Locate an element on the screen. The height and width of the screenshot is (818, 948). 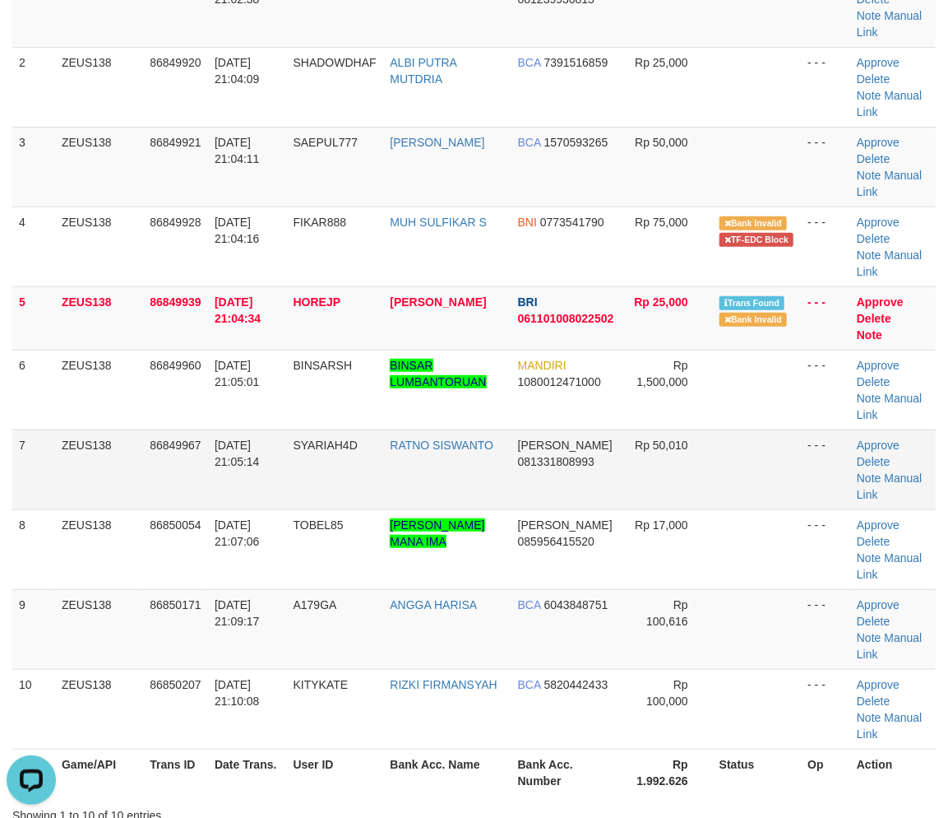
span: Bank is not match is located at coordinates (753, 319).